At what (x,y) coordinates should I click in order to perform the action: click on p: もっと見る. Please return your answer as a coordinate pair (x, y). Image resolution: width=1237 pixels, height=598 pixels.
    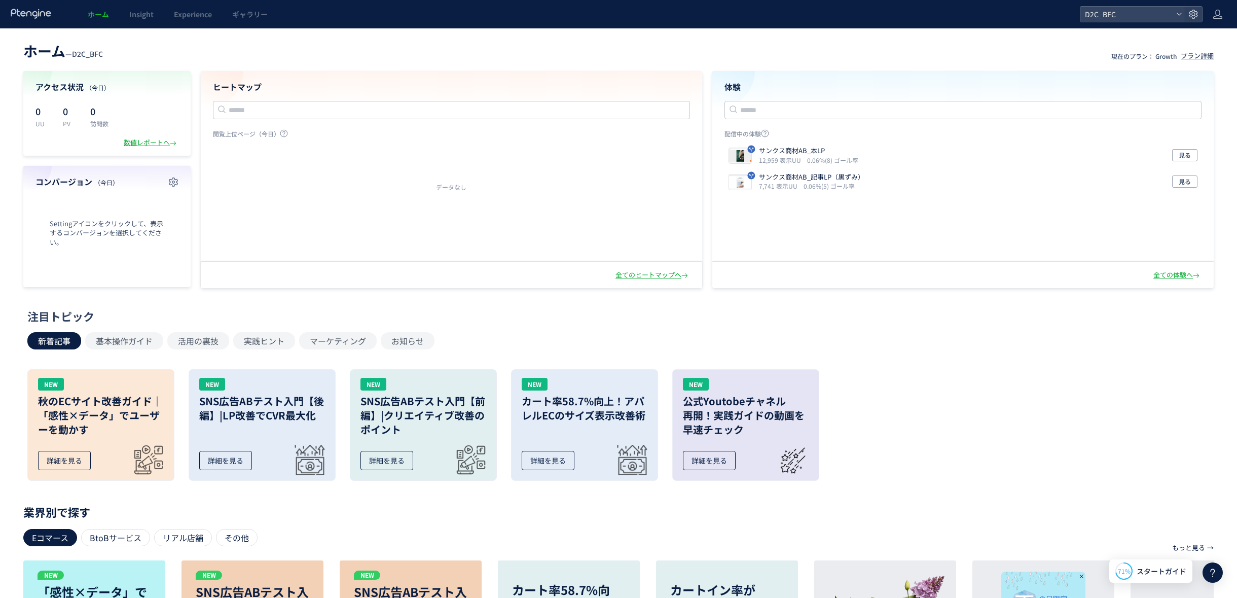
    Looking at the image, I should click on (1188, 547).